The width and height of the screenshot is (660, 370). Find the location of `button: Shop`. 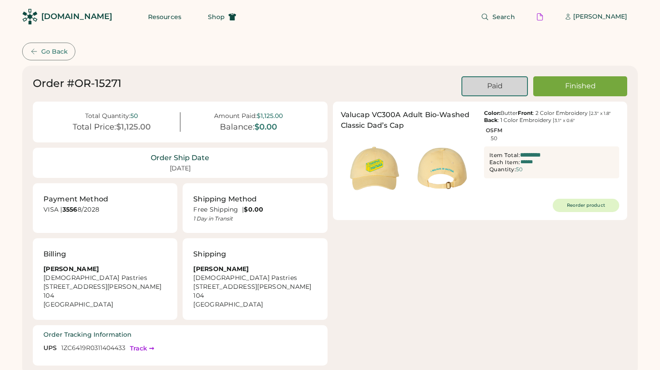

button: Shop is located at coordinates (222, 17).